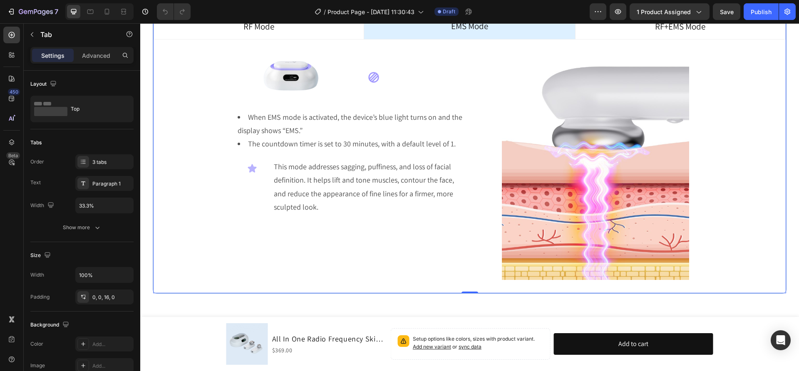 This screenshot has height=371, width=799. I want to click on button: 1 product assigned, so click(669, 12).